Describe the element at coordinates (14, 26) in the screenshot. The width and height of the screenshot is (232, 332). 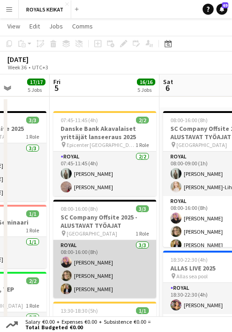
I see `a: View` at that location.